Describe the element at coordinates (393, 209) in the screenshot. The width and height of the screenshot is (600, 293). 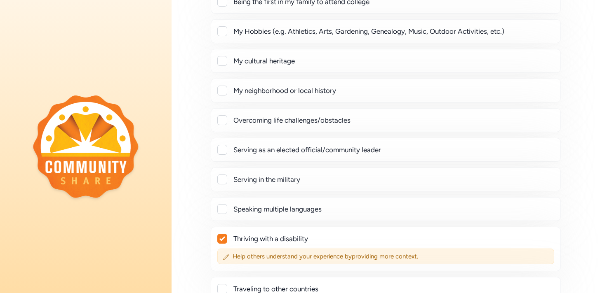
I see `div: Speaking multiple languages` at that location.